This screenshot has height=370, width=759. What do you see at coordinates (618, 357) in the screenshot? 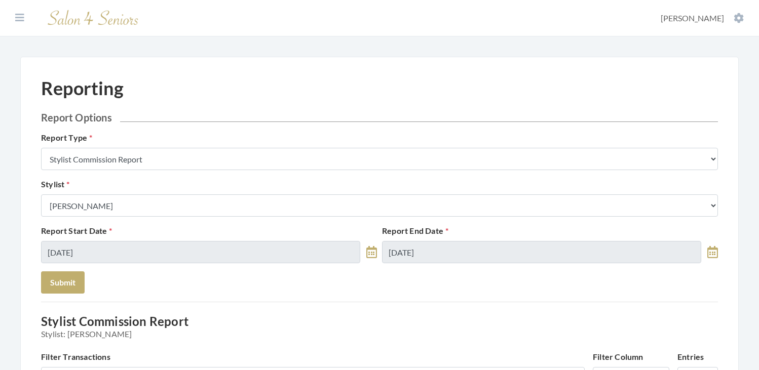
I see `label: Filter Column` at bounding box center [618, 357].